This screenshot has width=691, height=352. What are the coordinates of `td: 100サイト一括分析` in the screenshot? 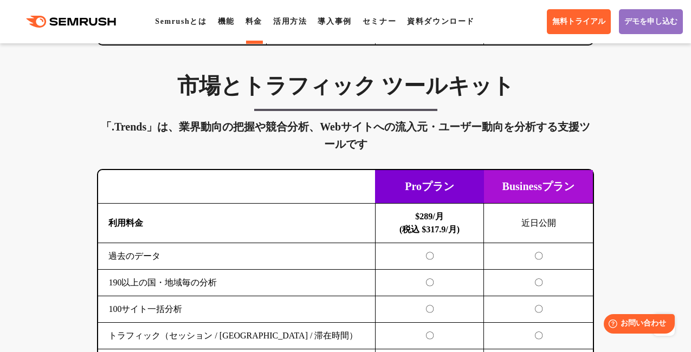 It's located at (236, 310).